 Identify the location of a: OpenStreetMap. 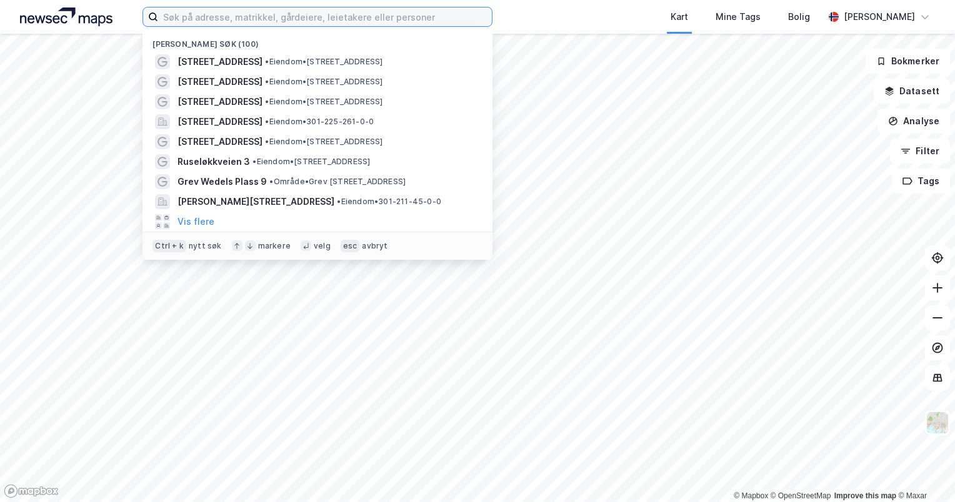
(800, 496).